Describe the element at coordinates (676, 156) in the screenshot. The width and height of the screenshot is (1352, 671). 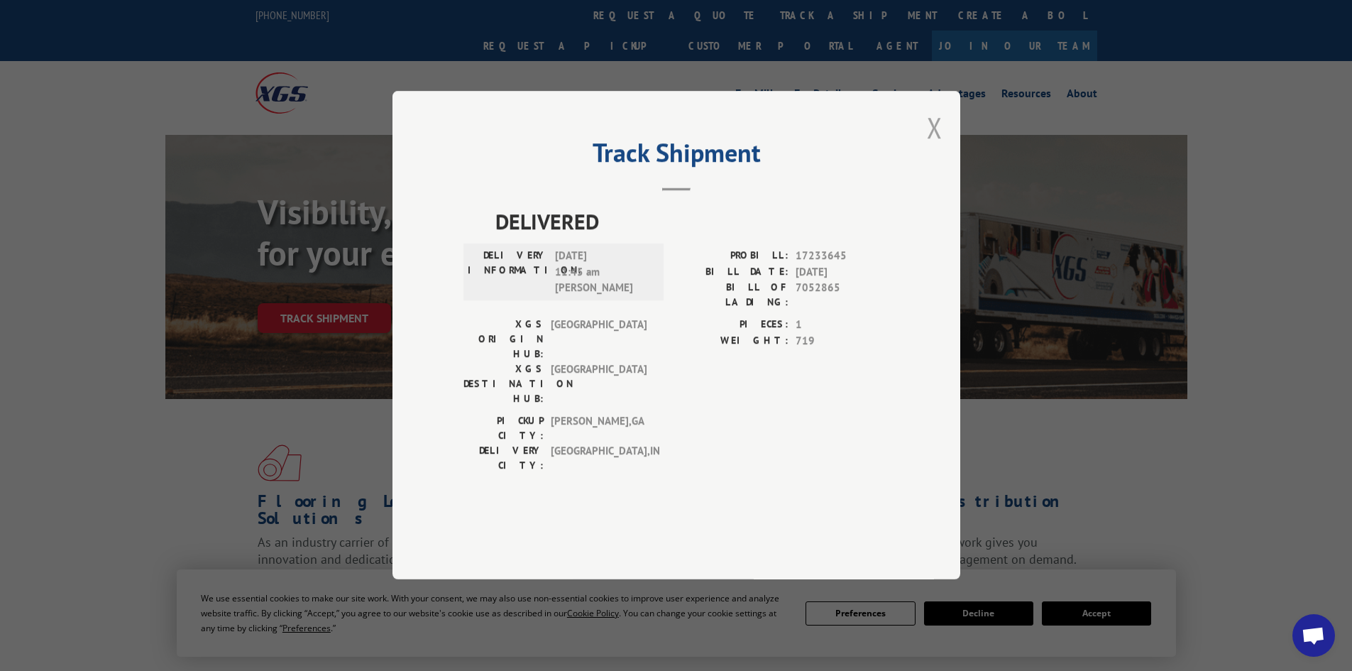
I see `h2: Track Shipment` at that location.